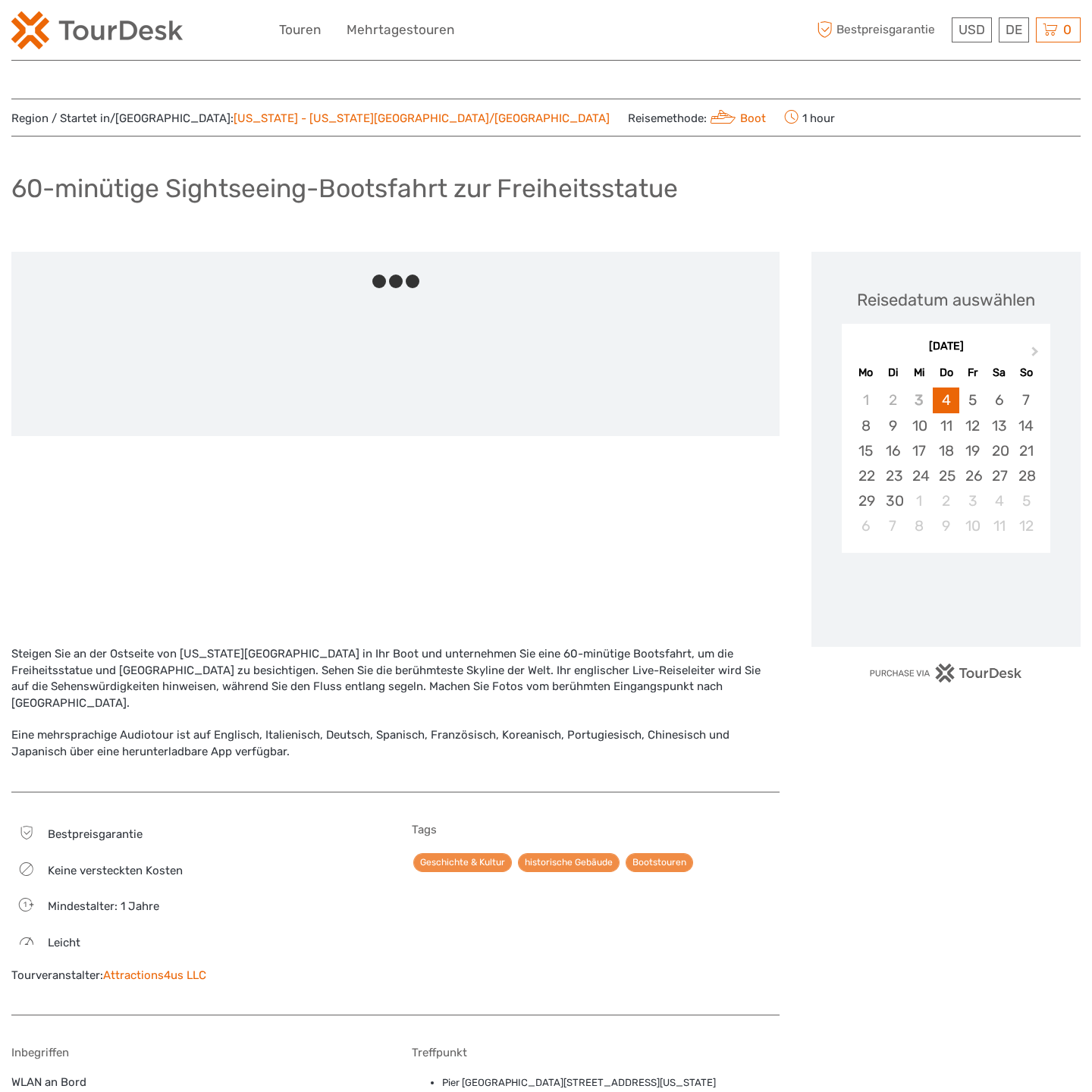 The height and width of the screenshot is (1092, 1092). What do you see at coordinates (946, 501) in the screenshot?
I see `div: Choose Donnerstag, 2. Oktober 2025` at bounding box center [946, 501].